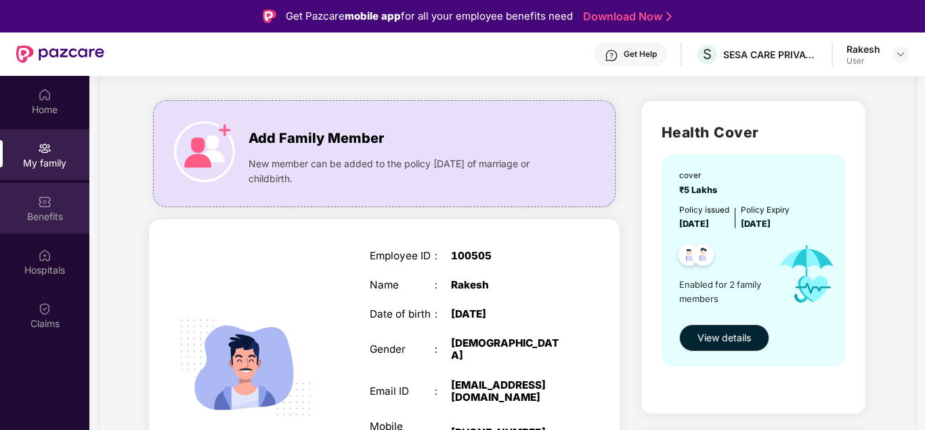 This screenshot has height=430, width=925. Describe the element at coordinates (753, 132) in the screenshot. I see `h2: Health Cover` at that location.